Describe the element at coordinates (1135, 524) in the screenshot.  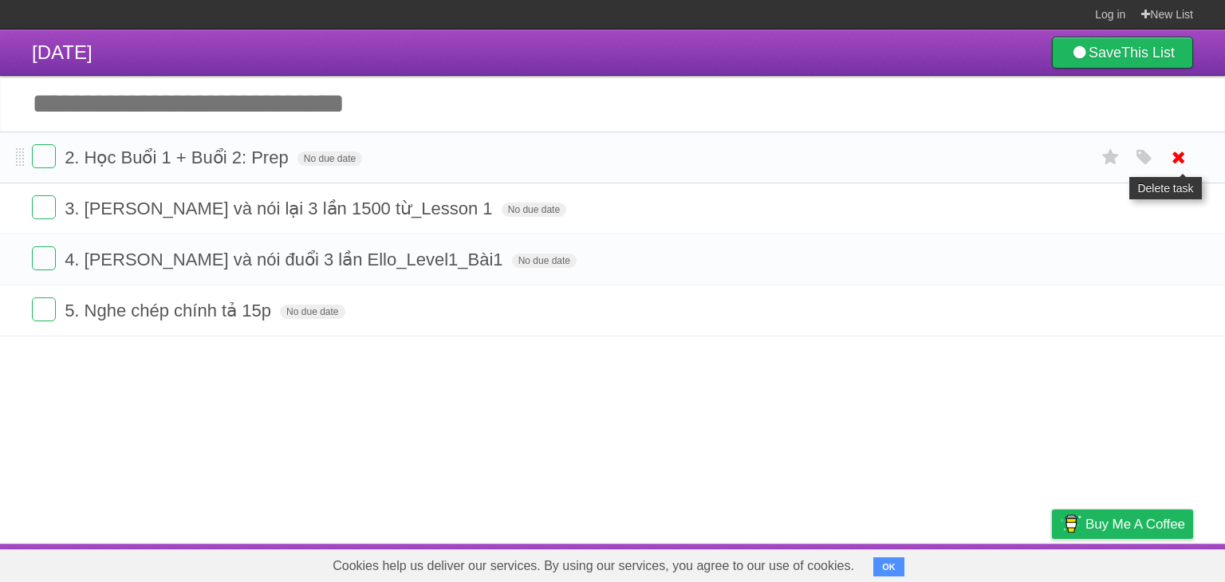
I see `span: Buy me a coffee` at that location.